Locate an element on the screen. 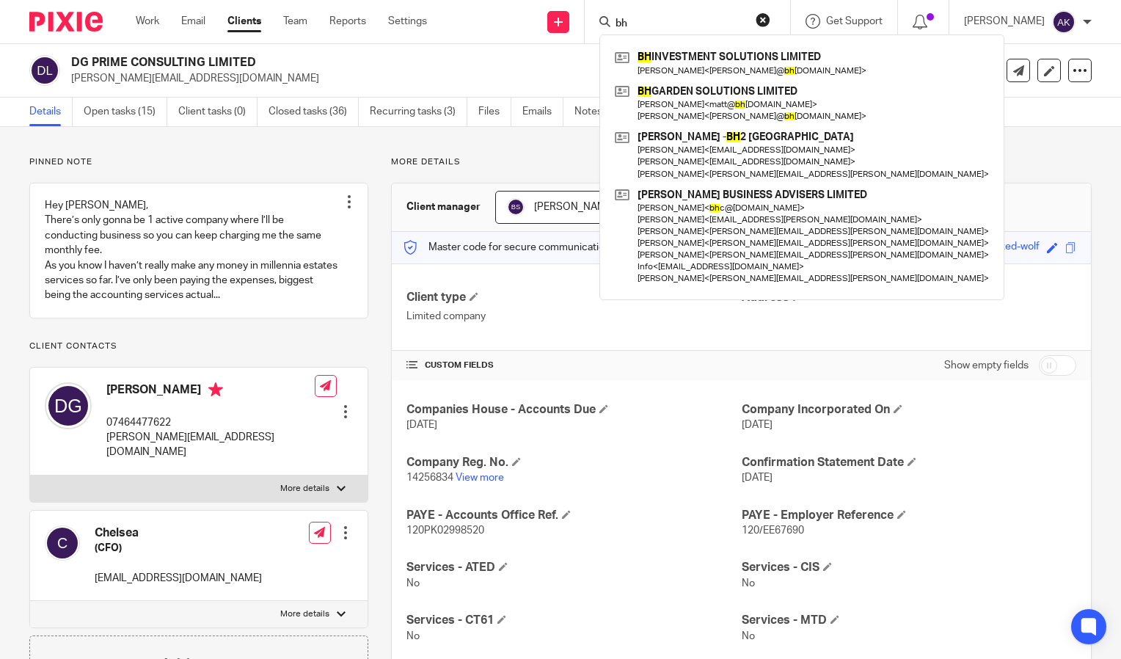 This screenshot has height=659, width=1121. h4: Chelsea is located at coordinates (178, 532).